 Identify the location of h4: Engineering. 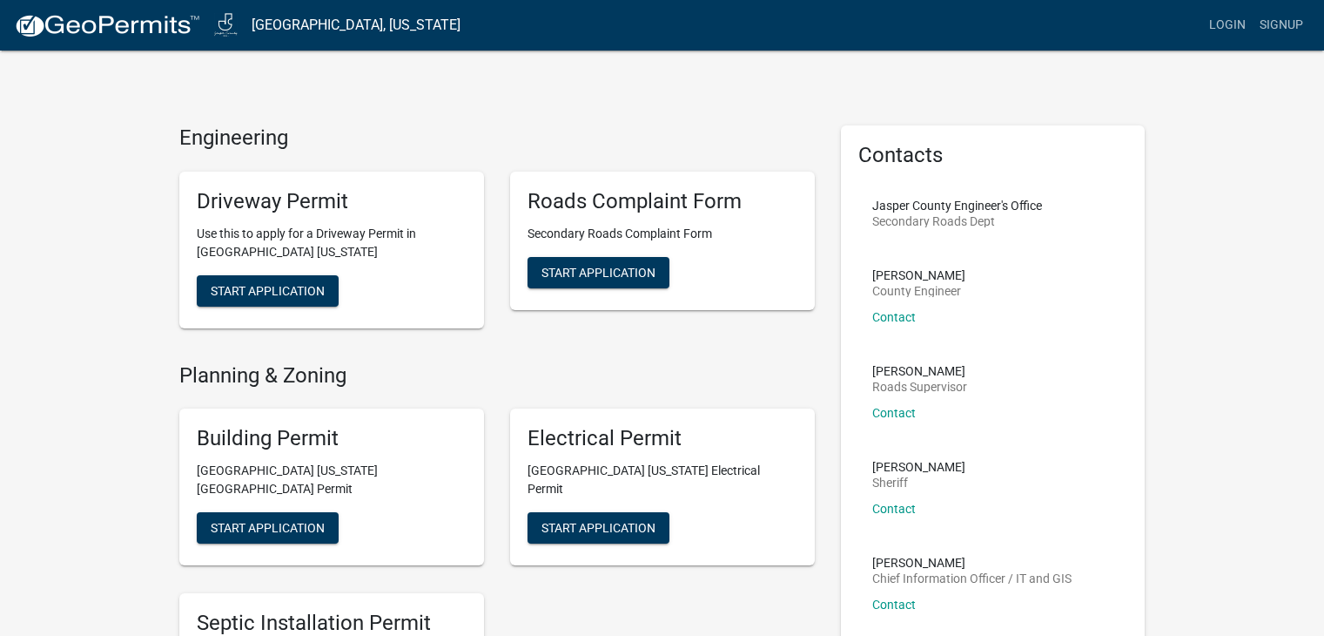
(497, 138).